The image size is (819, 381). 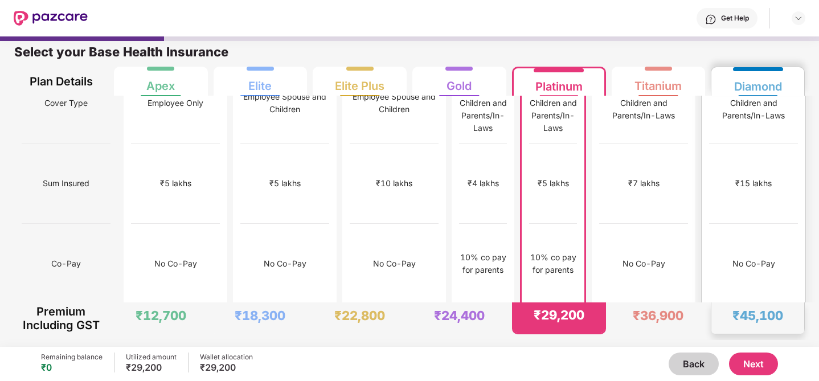 What do you see at coordinates (66, 264) in the screenshot?
I see `span: Co-Pay` at bounding box center [66, 264].